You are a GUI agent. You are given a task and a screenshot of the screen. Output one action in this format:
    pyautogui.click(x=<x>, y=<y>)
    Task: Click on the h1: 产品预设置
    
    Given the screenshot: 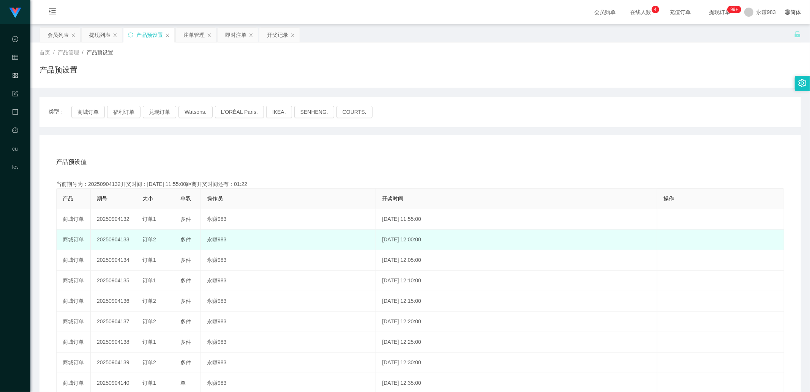 What is the action you would take?
    pyautogui.click(x=58, y=70)
    